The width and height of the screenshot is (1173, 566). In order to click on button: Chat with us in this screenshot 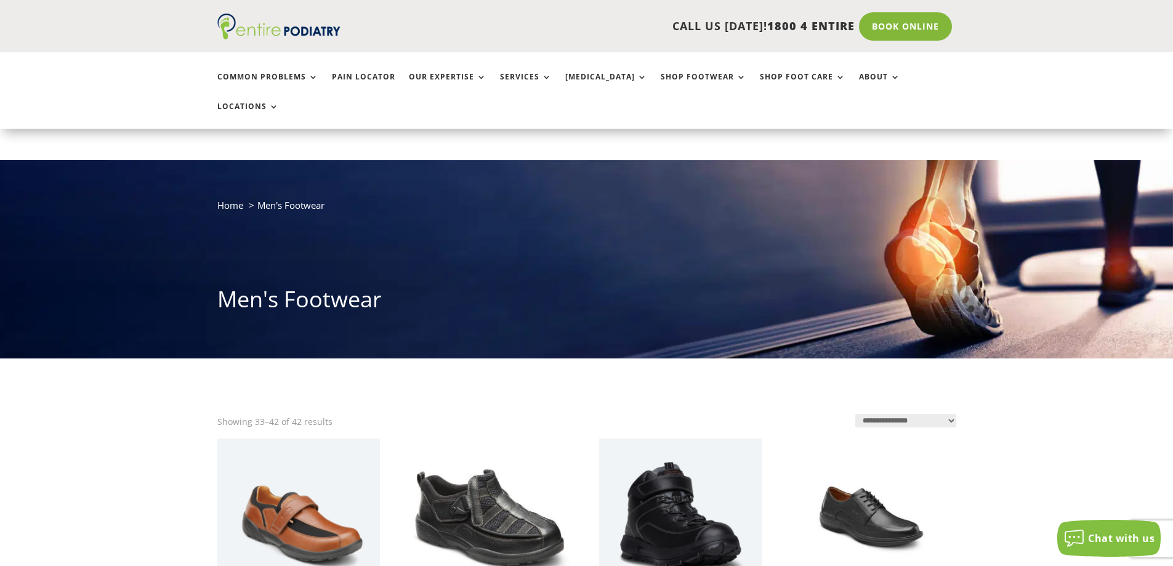, I will do `click(1109, 538)`.